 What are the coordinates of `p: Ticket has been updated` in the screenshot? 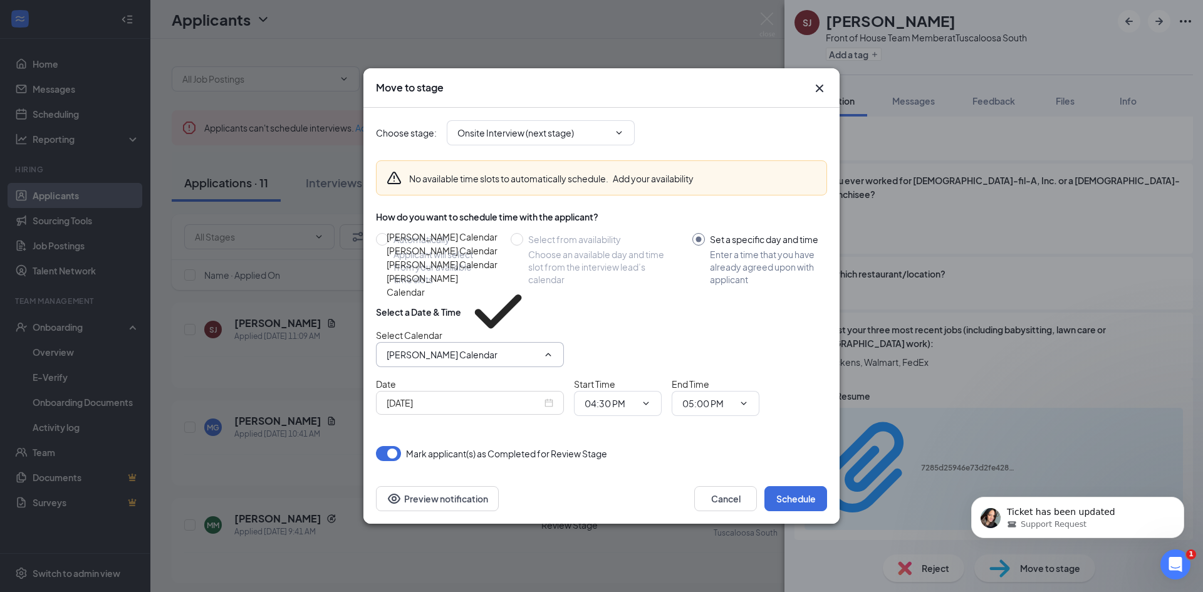 It's located at (135, 42).